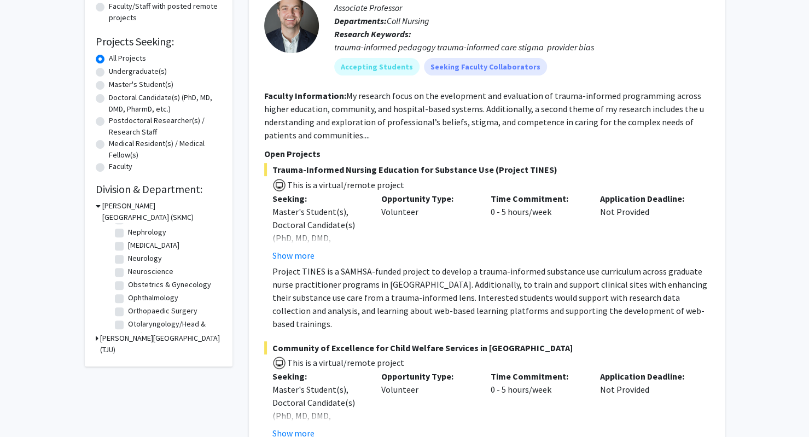  What do you see at coordinates (165, 12) in the screenshot?
I see `label: Faculty/Staff with posted remote projects` at bounding box center [165, 12].